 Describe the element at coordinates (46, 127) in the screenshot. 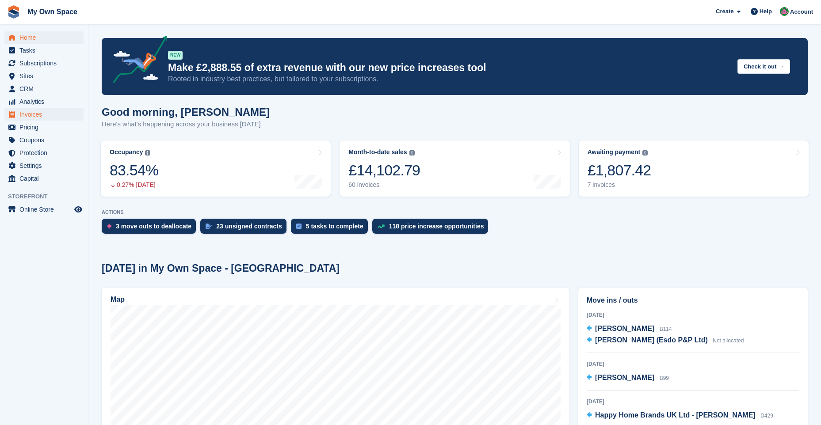

I see `span: Pricing` at that location.